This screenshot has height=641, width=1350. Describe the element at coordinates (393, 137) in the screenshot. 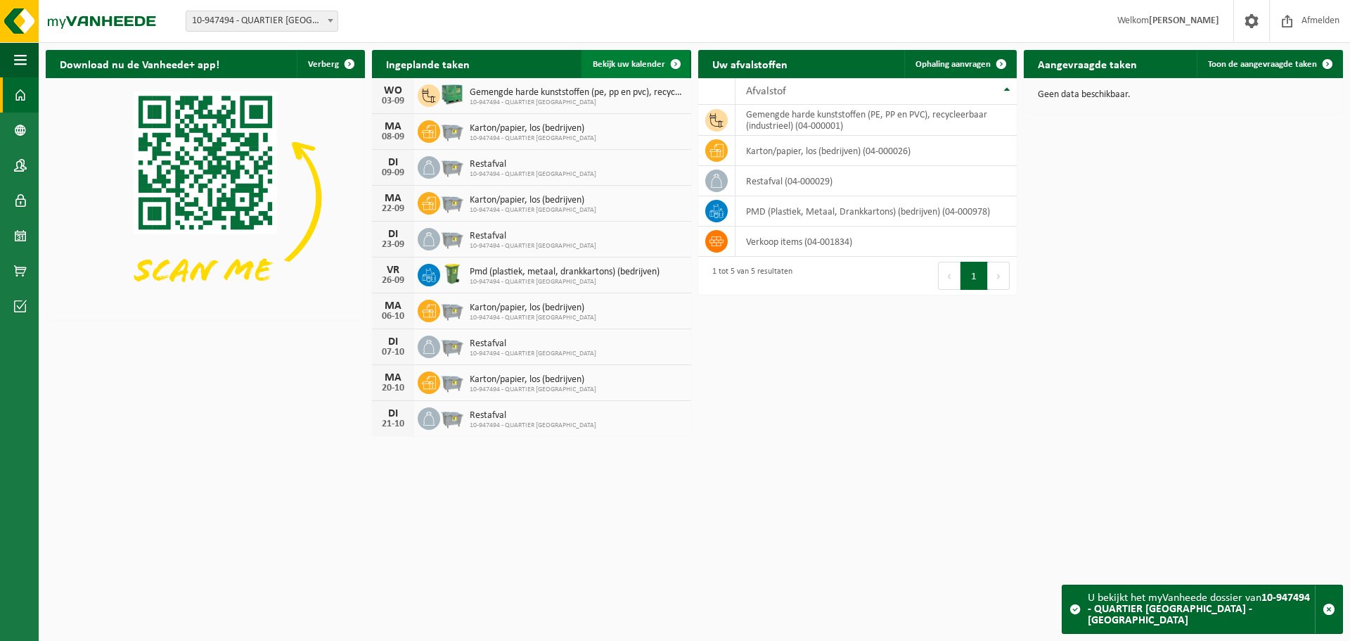

I see `div: 08-09` at that location.